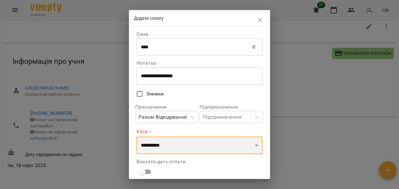 The width and height of the screenshot is (399, 189). What do you see at coordinates (199, 161) in the screenshot?
I see `label: Вказати дату сплати` at bounding box center [199, 161].